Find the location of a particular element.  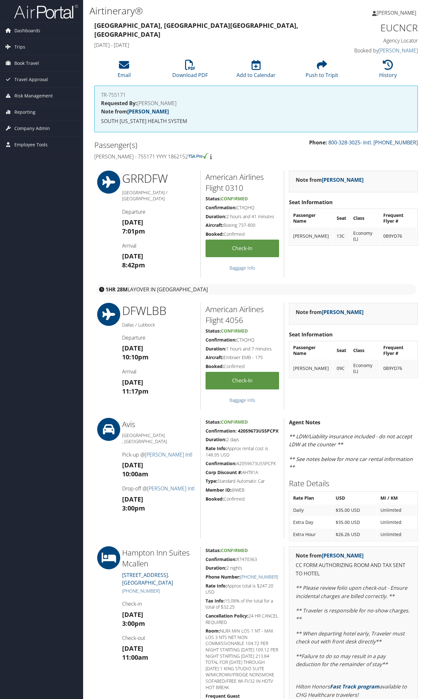

em: ** LDW/Liability insurance included - do not accept LDW at the counter ** is located at coordinates (350, 441).